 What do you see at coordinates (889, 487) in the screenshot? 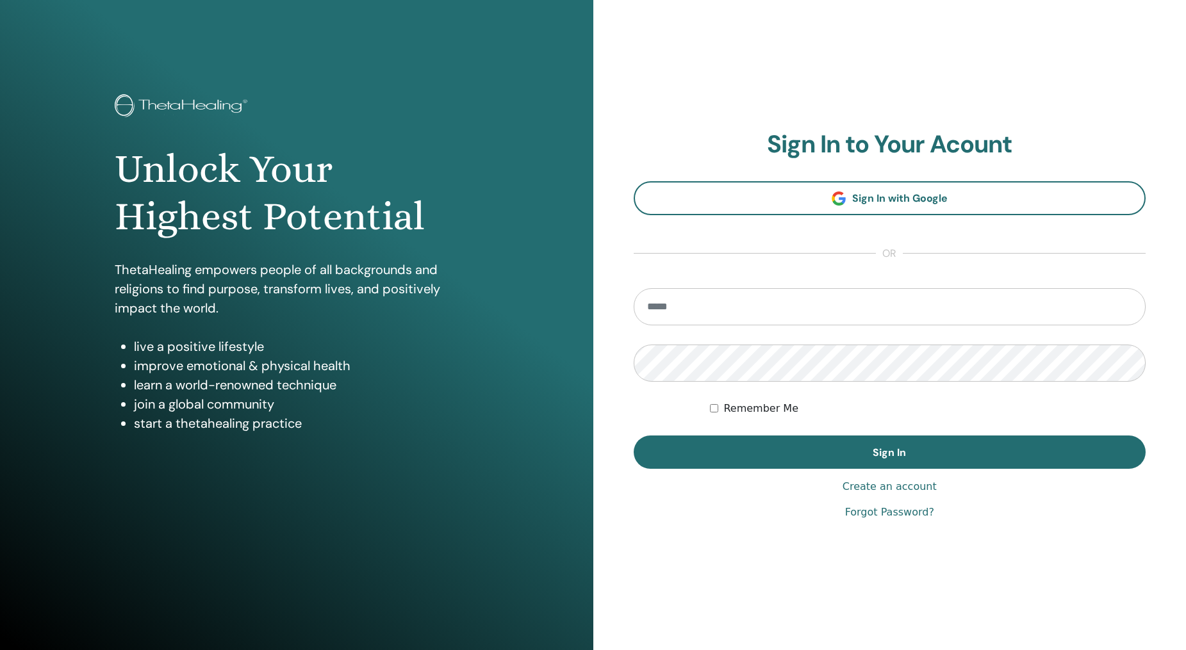
I see `a: Create an account` at bounding box center [889, 487].